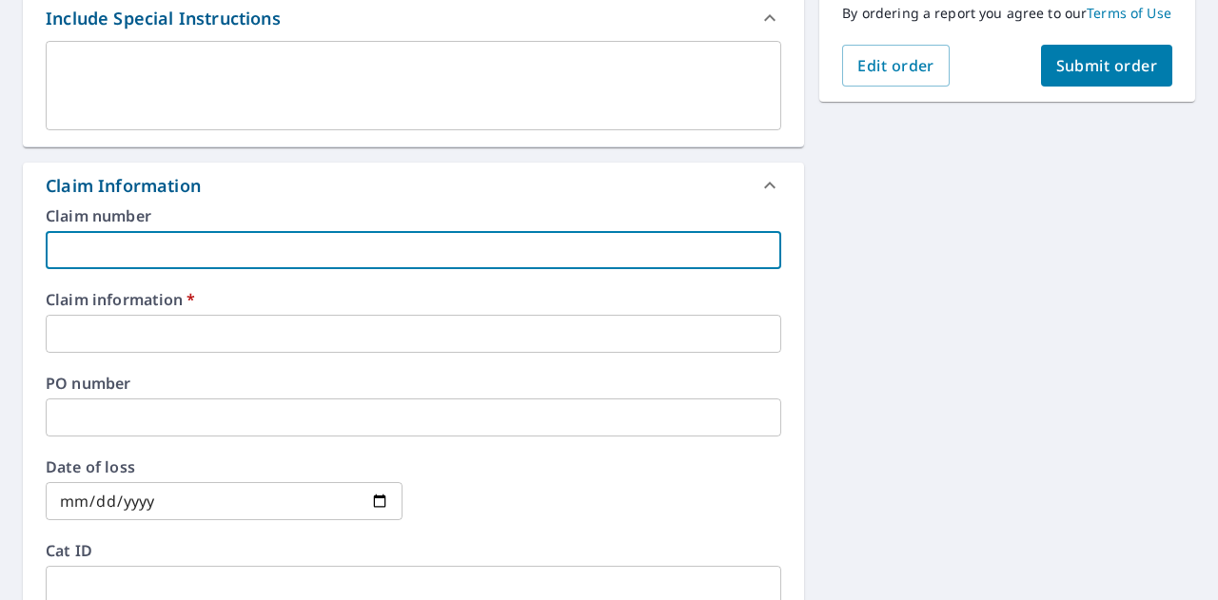  I want to click on span: Submit order, so click(1106, 66).